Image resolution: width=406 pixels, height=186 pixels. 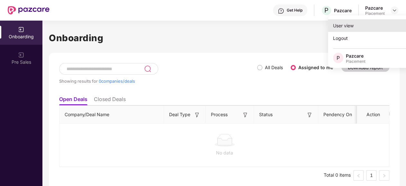 I want to click on label: Assigned to me, so click(x=315, y=67).